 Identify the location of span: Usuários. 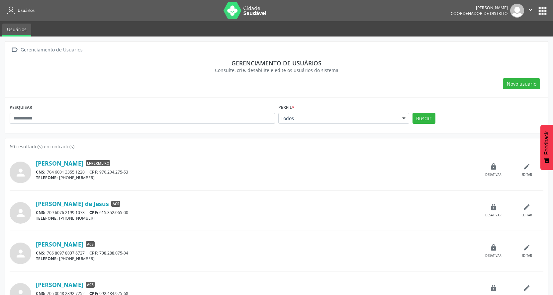
(26, 10).